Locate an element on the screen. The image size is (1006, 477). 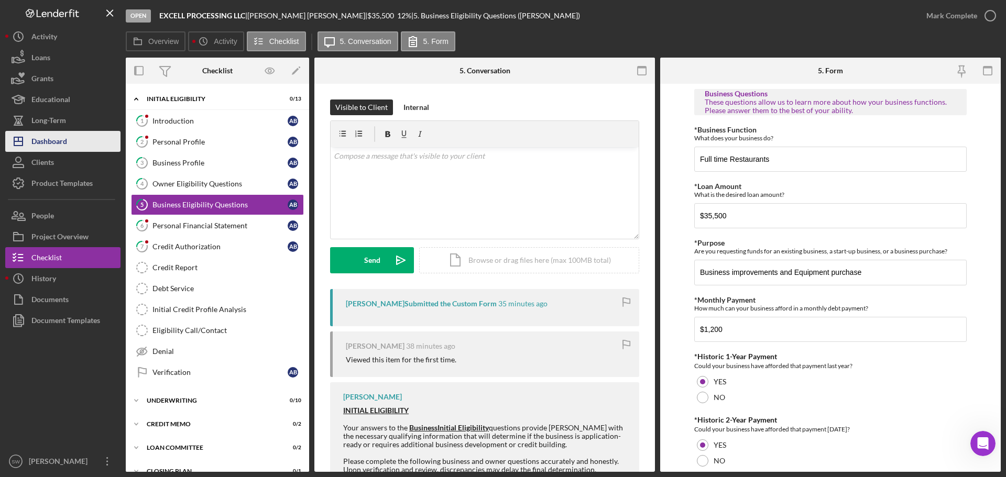
label: *Monthly Payment is located at coordinates (725, 300).